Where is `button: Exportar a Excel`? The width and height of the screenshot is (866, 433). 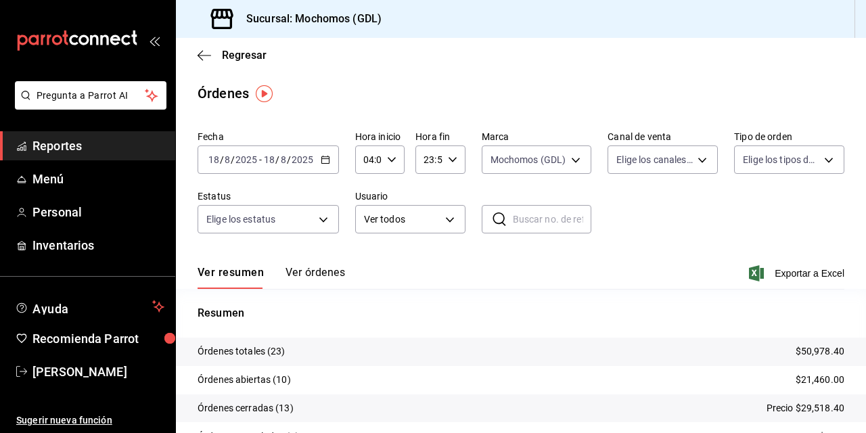
button: Exportar a Excel is located at coordinates (798, 273).